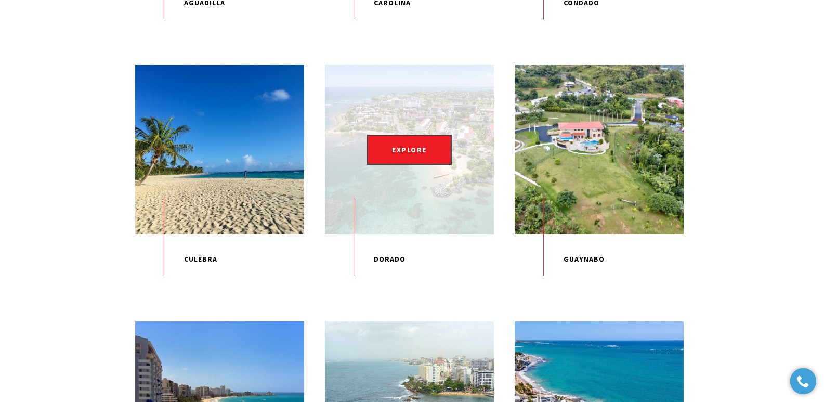 This screenshot has height=402, width=824. I want to click on a: house with a pool and spacious outdoor areas Guaynabo, so click(599, 175).